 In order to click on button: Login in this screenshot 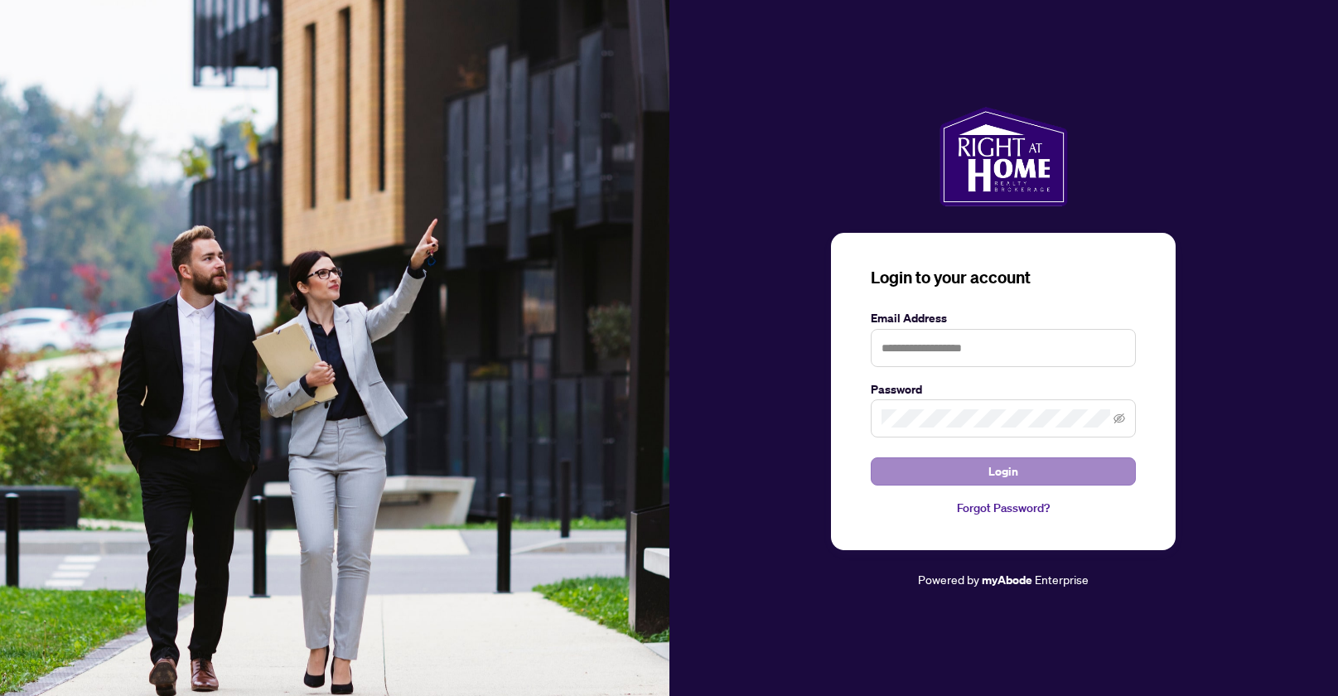, I will do `click(1004, 472)`.